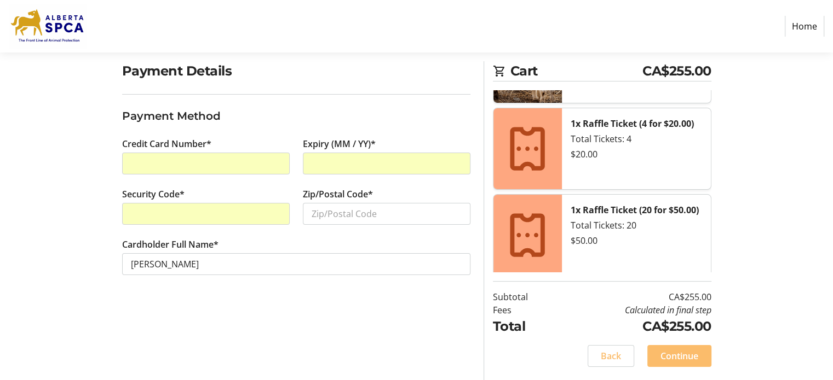 The width and height of the screenshot is (833, 380). Describe the element at coordinates (679, 356) in the screenshot. I see `button: Continue` at that location.